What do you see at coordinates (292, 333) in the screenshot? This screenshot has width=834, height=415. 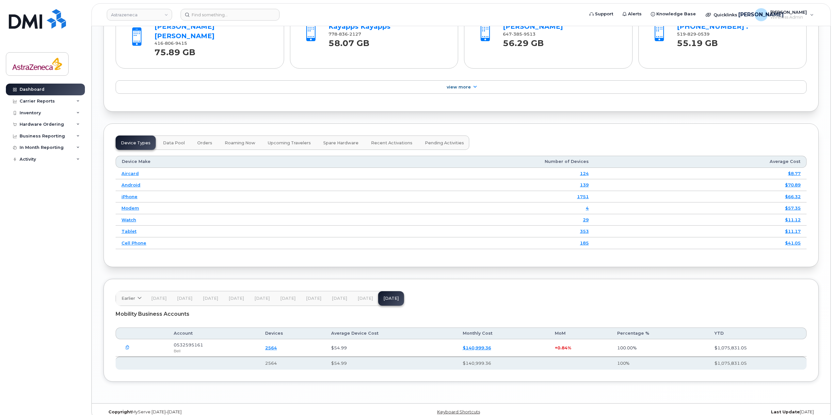 I see `th: Devices` at bounding box center [292, 333].